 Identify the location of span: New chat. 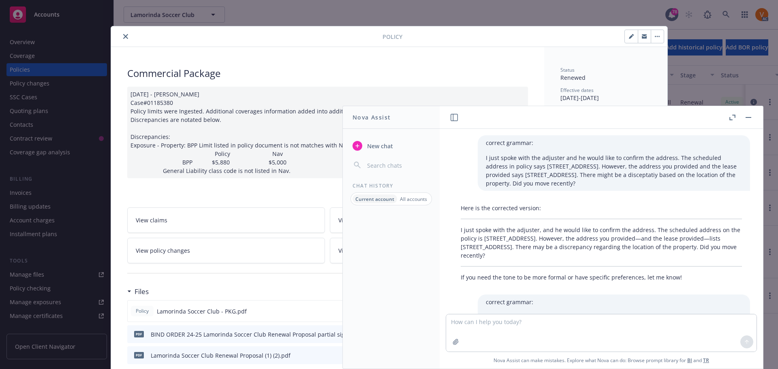
(379, 146).